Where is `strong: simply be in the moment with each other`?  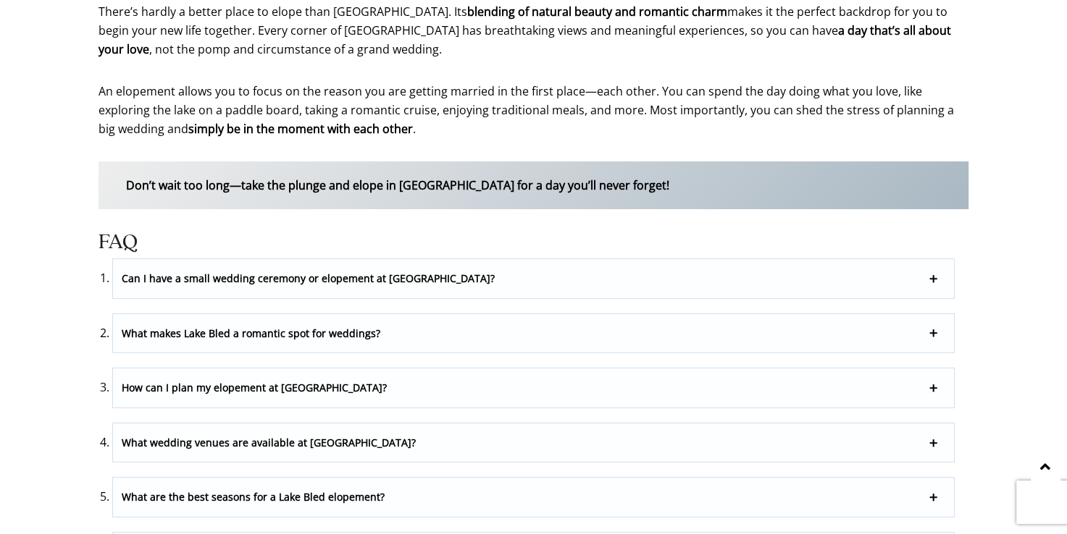 strong: simply be in the moment with each other is located at coordinates (300, 129).